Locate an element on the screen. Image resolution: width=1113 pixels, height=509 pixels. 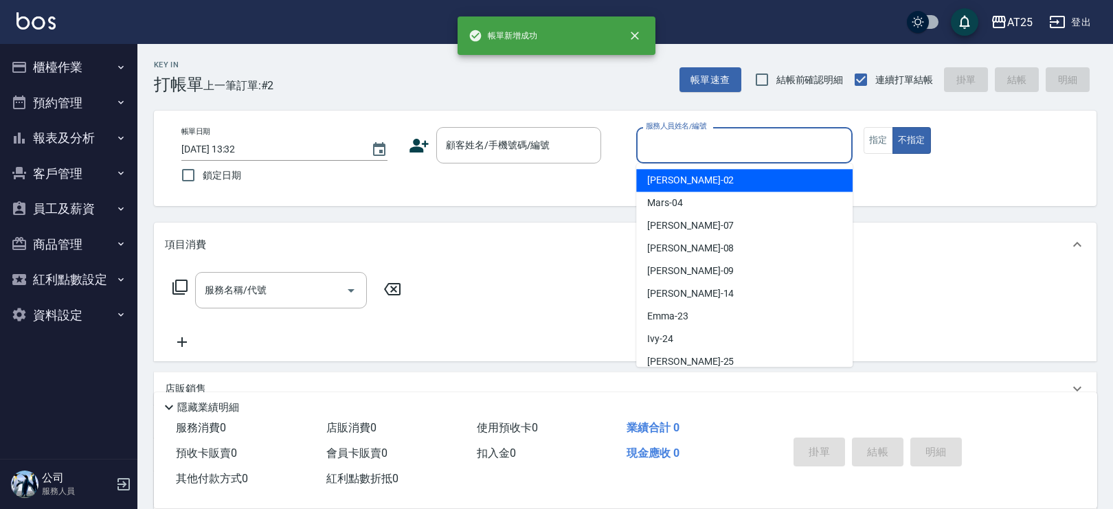
span: 扣入金 0 is located at coordinates (496, 453).